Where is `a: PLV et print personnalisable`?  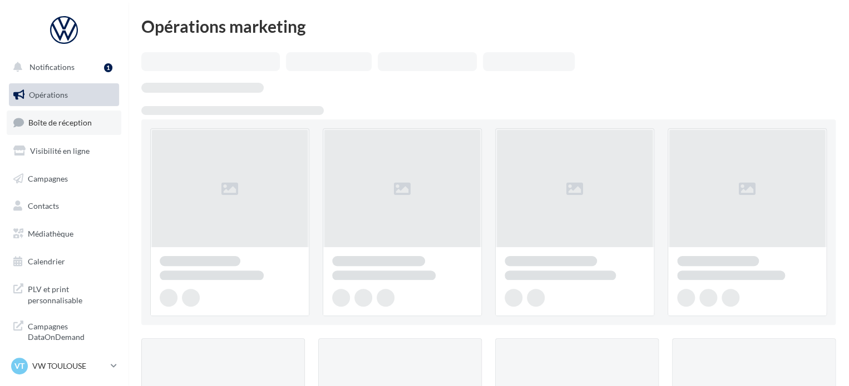
a: PLV et print personnalisable is located at coordinates (64, 294).